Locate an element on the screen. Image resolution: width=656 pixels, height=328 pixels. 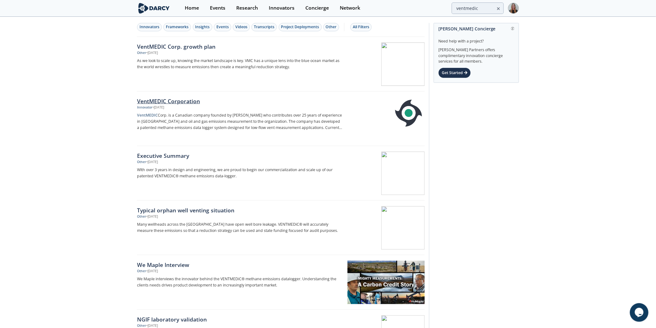
button: All Filters is located at coordinates (361, 27).